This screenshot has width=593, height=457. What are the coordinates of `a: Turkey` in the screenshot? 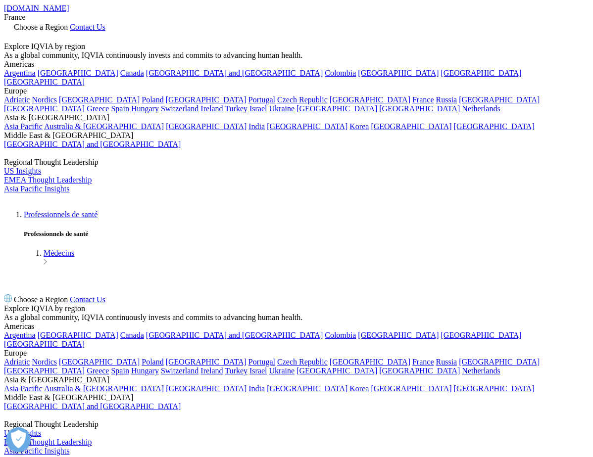 It's located at (236, 387).